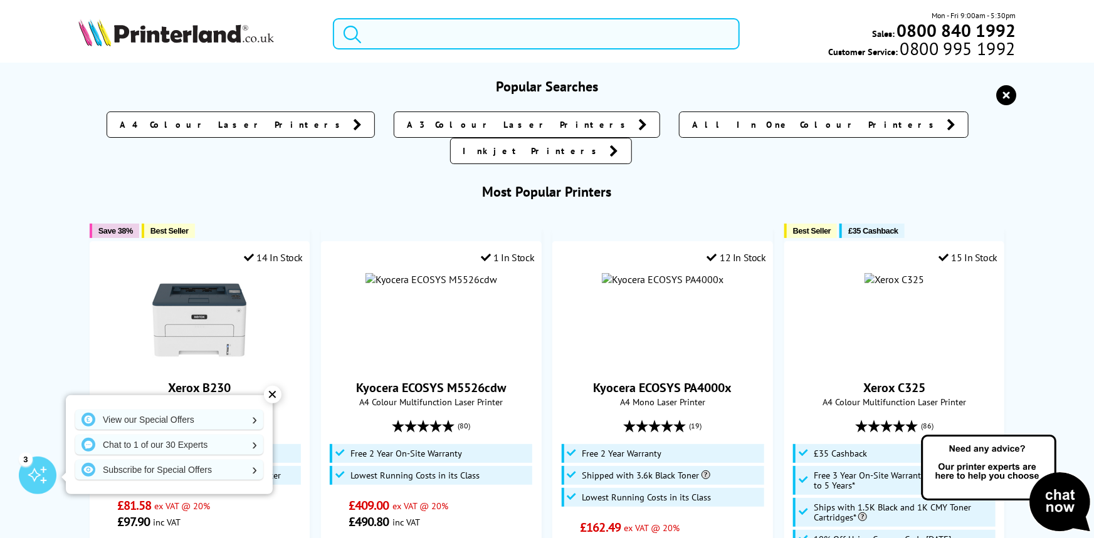 The width and height of the screenshot is (1094, 538). What do you see at coordinates (26, 459) in the screenshot?
I see `div: 3` at bounding box center [26, 459].